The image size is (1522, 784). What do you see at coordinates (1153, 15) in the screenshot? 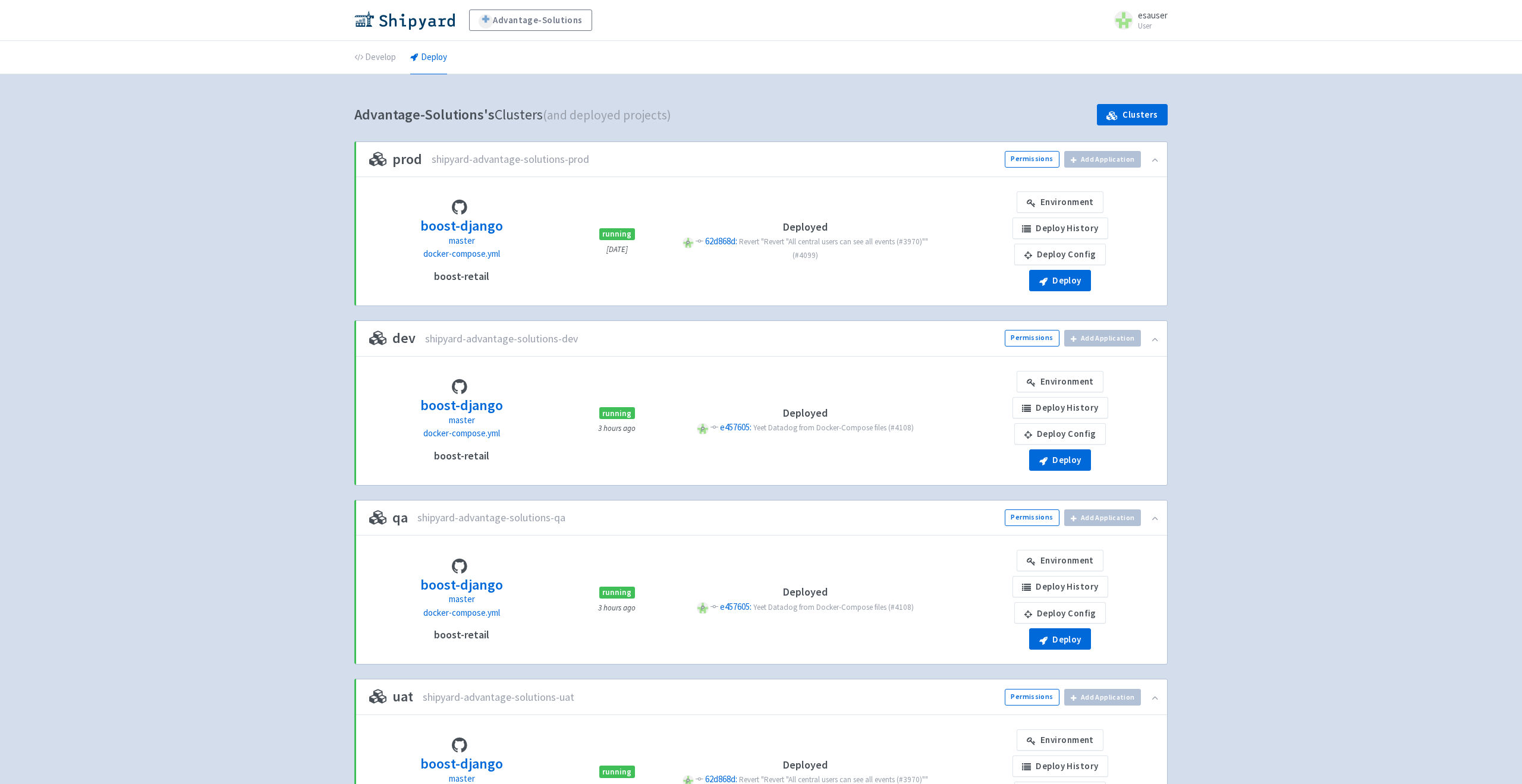
I see `span: esauser` at bounding box center [1153, 15].